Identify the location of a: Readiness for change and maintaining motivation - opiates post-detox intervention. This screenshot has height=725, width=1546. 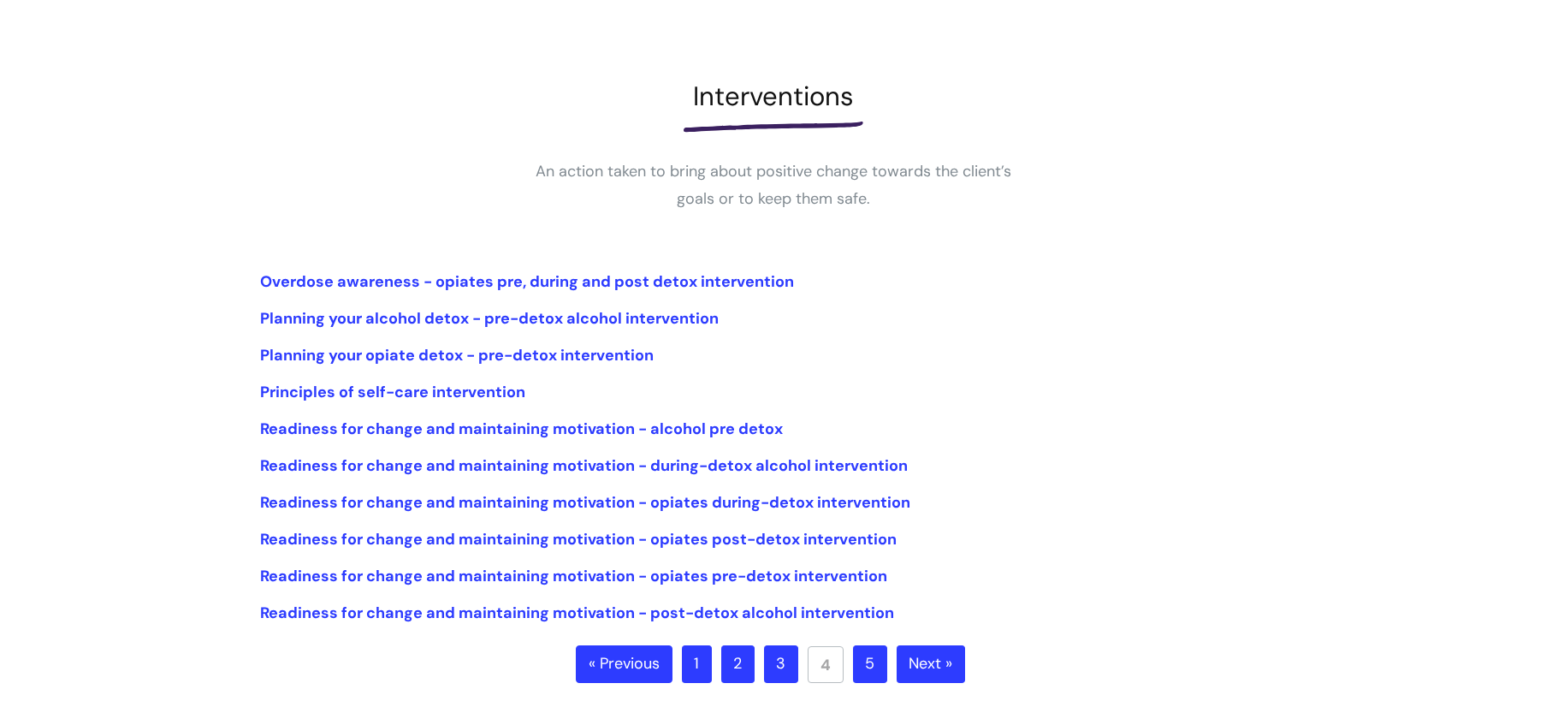
(578, 539).